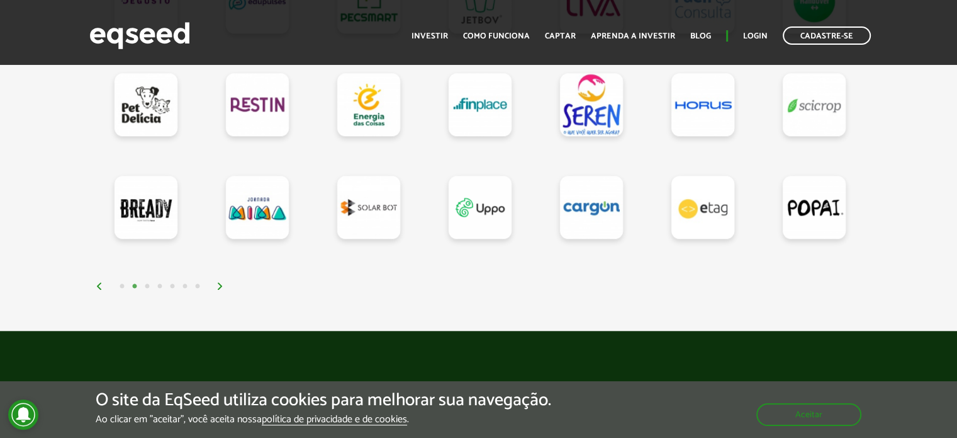 This screenshot has width=957, height=438. What do you see at coordinates (701, 36) in the screenshot?
I see `a: Blog` at bounding box center [701, 36].